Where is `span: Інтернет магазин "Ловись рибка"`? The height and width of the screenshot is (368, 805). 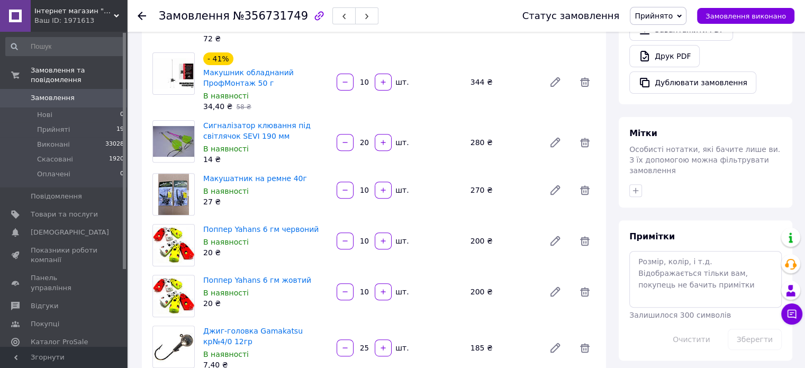 span: Інтернет магазин "Ловись рибка" is located at coordinates (74, 11).